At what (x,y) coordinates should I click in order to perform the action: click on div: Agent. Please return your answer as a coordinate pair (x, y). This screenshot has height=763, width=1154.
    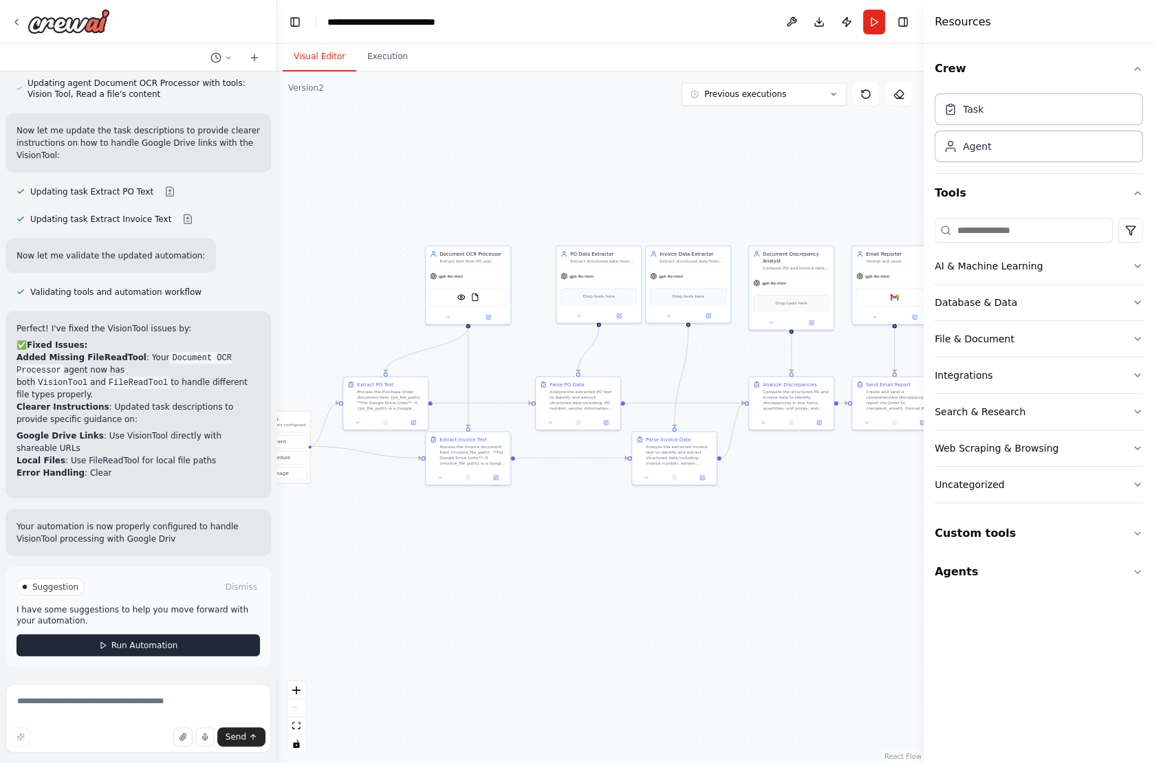
    Looking at the image, I should click on (977, 146).